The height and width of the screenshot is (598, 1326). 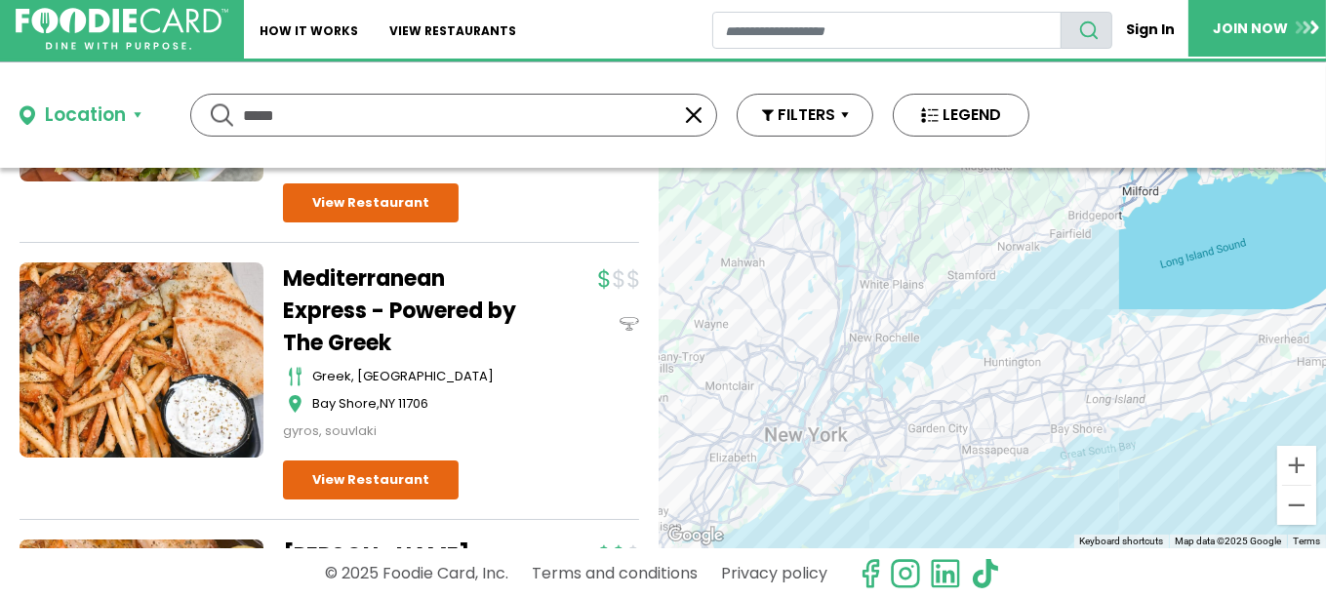 I want to click on a: Terms, so click(x=1306, y=541).